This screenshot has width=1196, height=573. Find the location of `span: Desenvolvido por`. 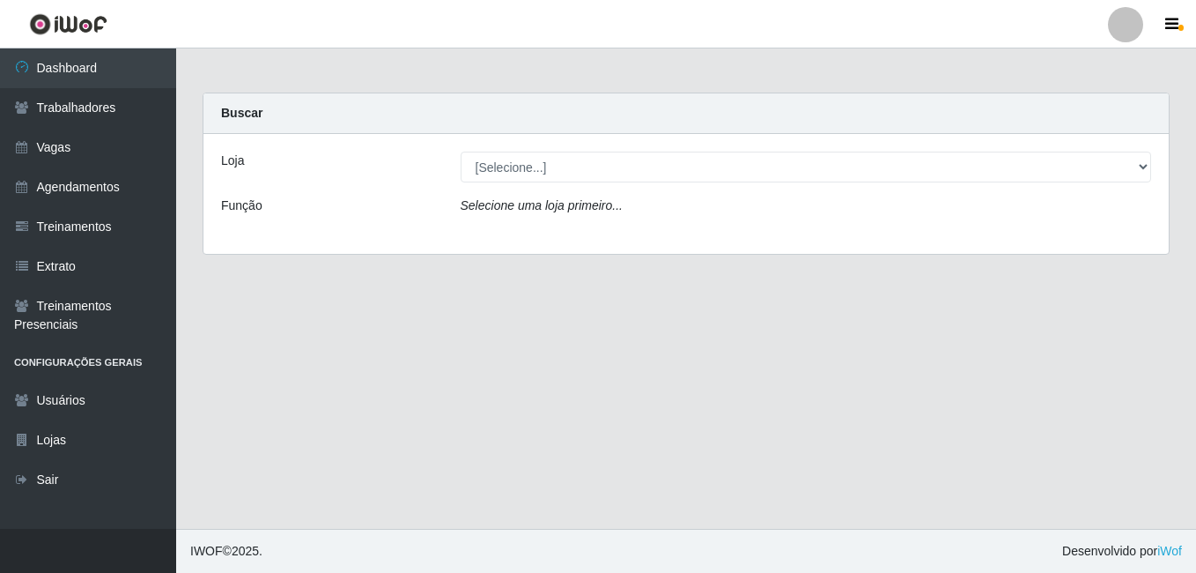

span: Desenvolvido por is located at coordinates (1122, 551).